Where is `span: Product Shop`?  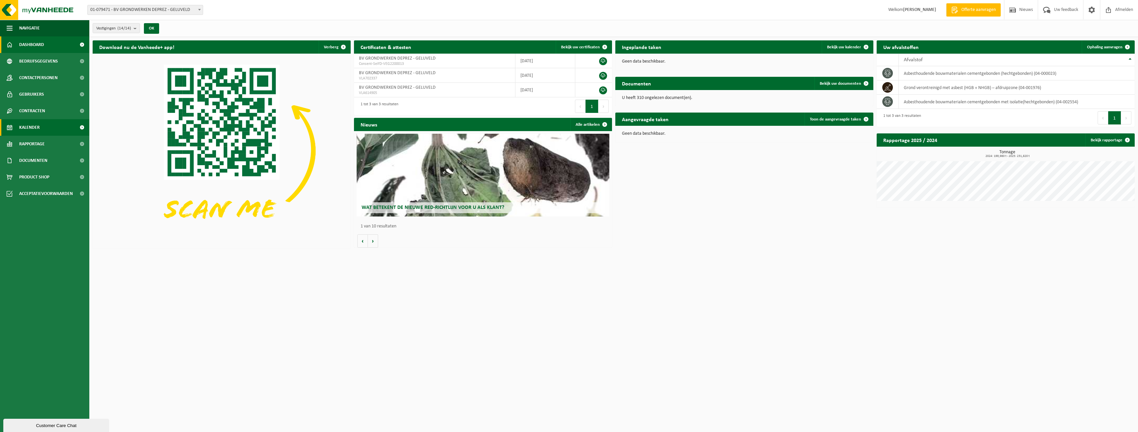 span: Product Shop is located at coordinates (34, 177).